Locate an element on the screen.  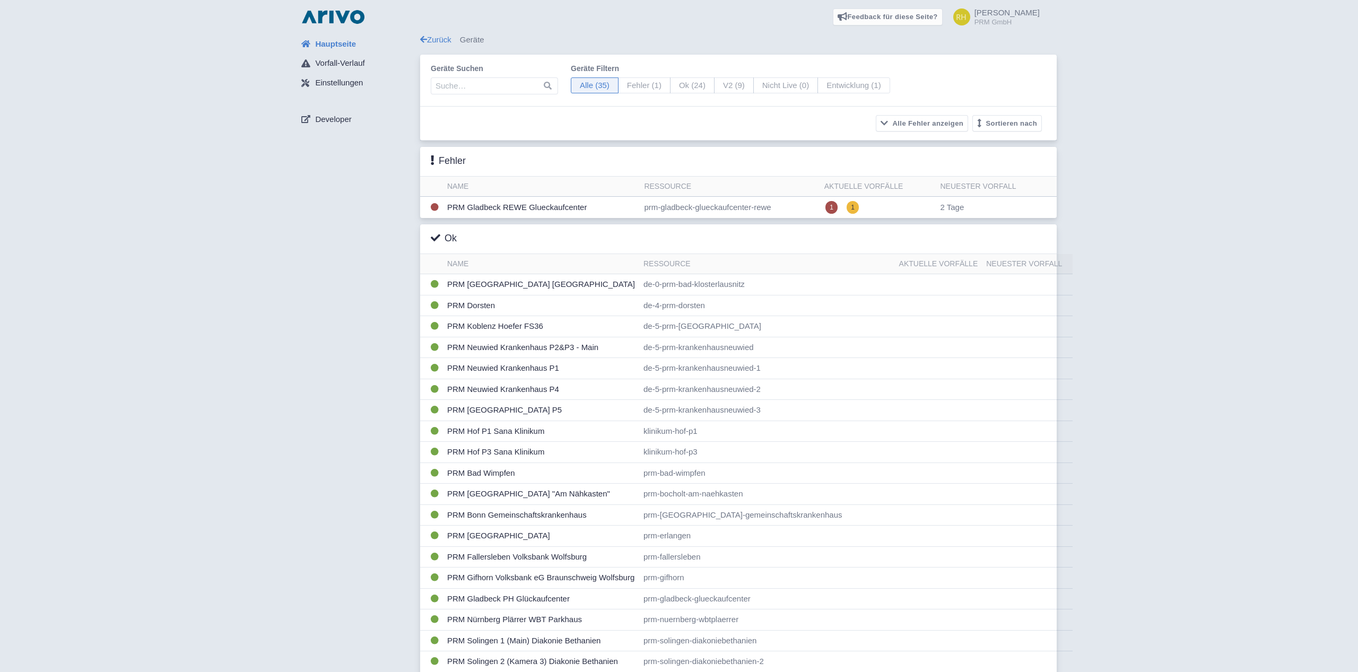
td: prm-bocholt-am-naehkasten is located at coordinates (767, 494).